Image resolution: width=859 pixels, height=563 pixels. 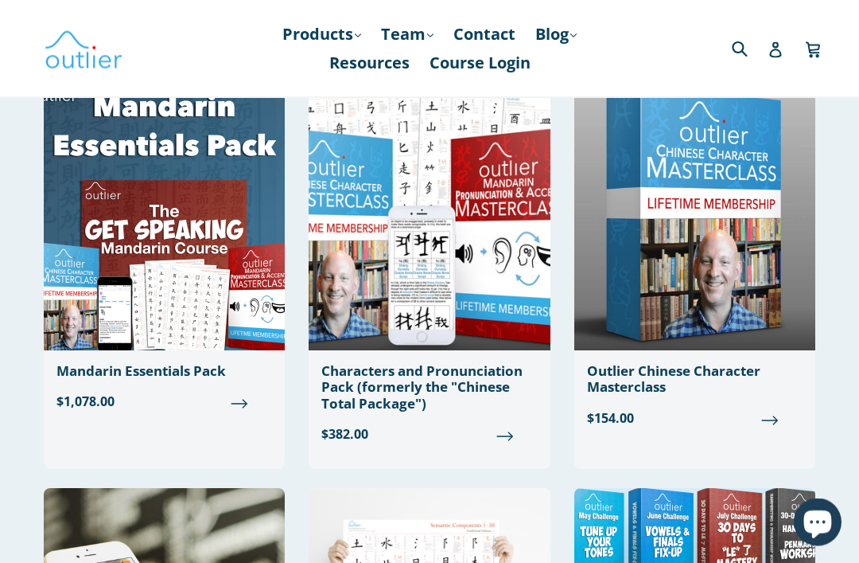 I want to click on img: Outlier Linguistics, so click(x=84, y=49).